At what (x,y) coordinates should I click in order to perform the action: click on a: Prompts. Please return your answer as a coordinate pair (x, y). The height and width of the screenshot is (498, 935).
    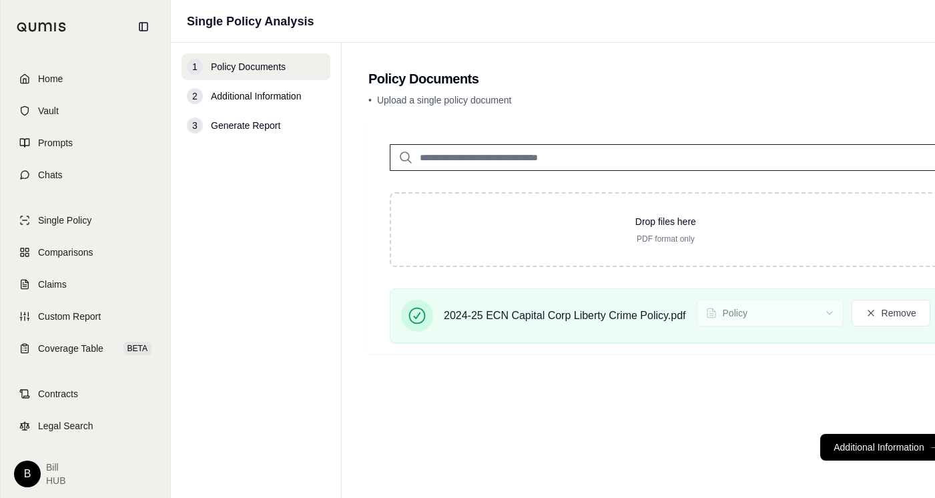
    Looking at the image, I should click on (85, 143).